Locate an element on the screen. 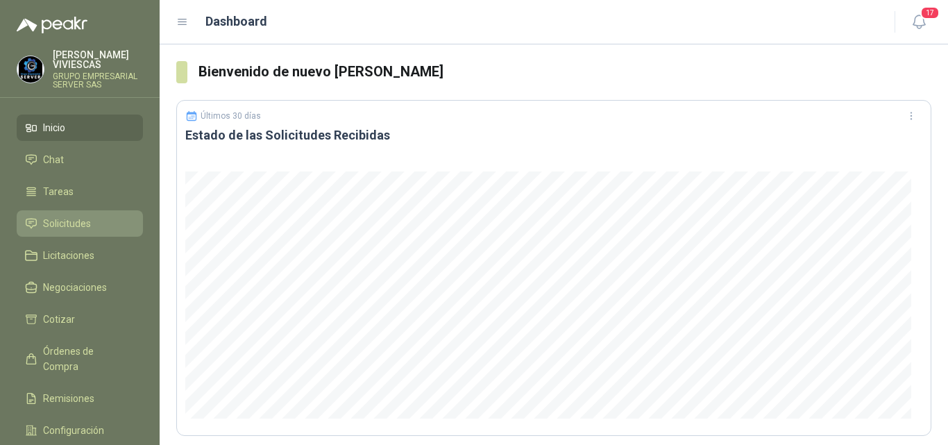 The image size is (948, 445). a: Licitaciones is located at coordinates (80, 255).